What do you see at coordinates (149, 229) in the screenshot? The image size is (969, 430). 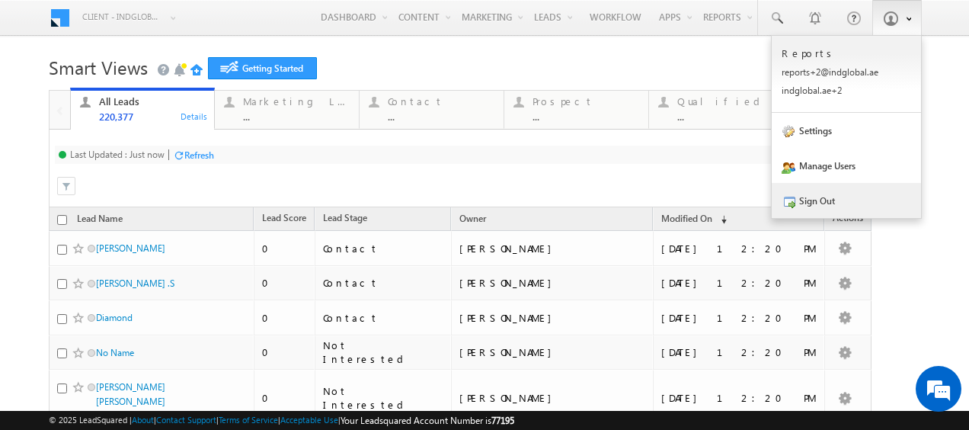 I see `textarea: Type your message and hit 'Enter'` at bounding box center [149, 229].